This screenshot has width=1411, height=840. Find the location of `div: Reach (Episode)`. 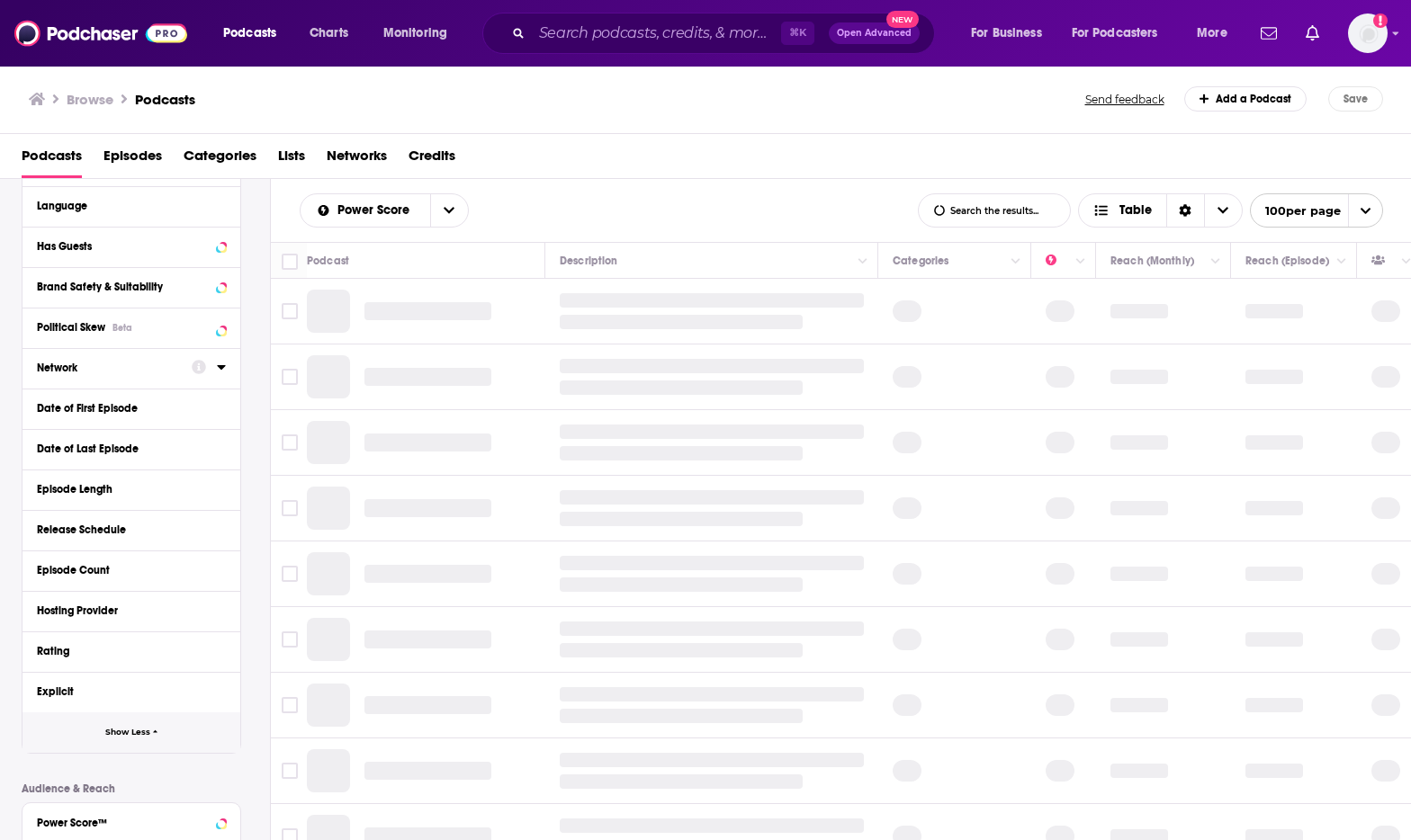

div: Reach (Episode) is located at coordinates (1286, 260).